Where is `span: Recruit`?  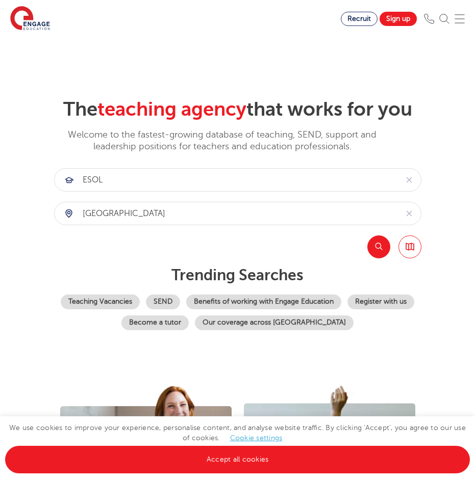 span: Recruit is located at coordinates (359, 18).